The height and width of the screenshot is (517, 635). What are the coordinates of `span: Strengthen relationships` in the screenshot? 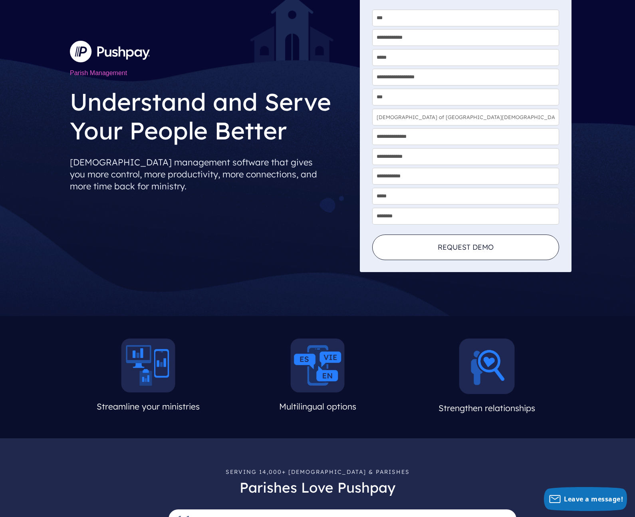 It's located at (487, 408).